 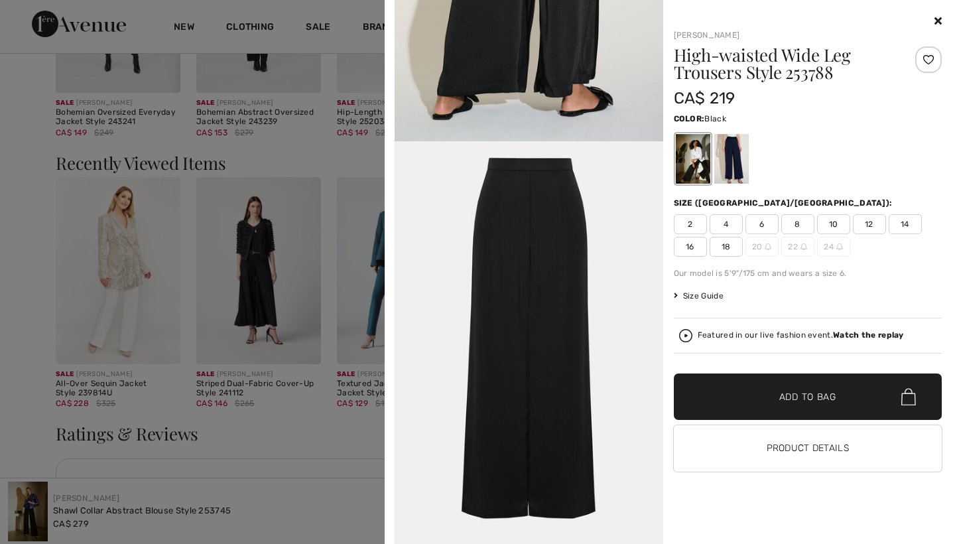 What do you see at coordinates (692, 158) in the screenshot?
I see `div: Black` at bounding box center [692, 158].